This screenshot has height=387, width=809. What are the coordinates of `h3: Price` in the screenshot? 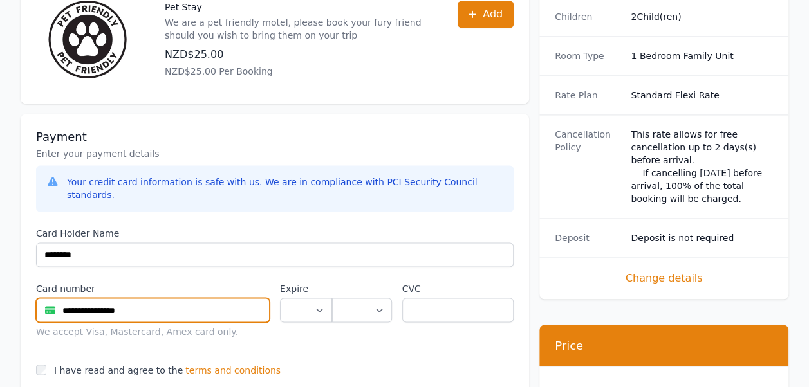 It's located at (663, 346).